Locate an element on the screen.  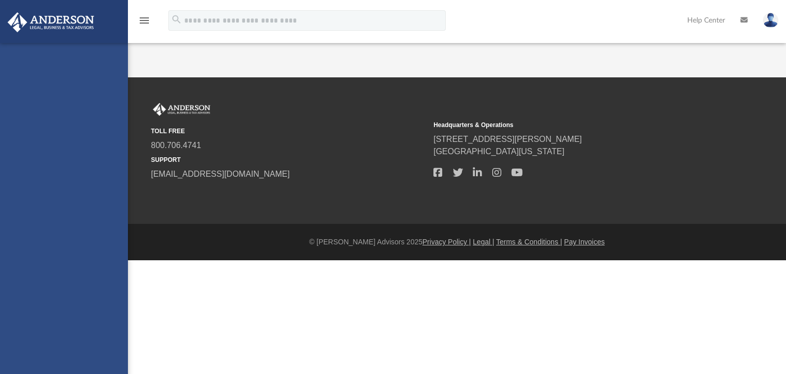
a: Legal | is located at coordinates (484, 242).